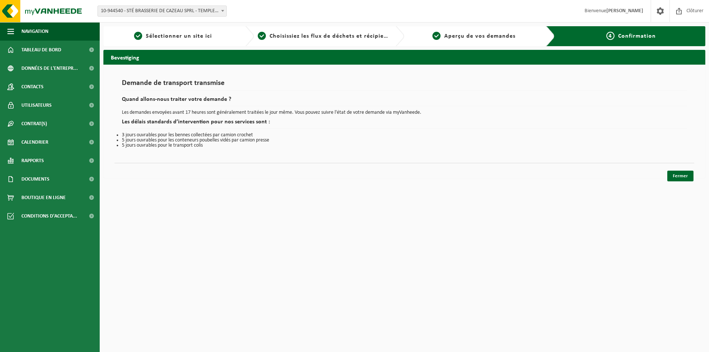 The width and height of the screenshot is (709, 352). I want to click on span: 4, so click(610, 36).